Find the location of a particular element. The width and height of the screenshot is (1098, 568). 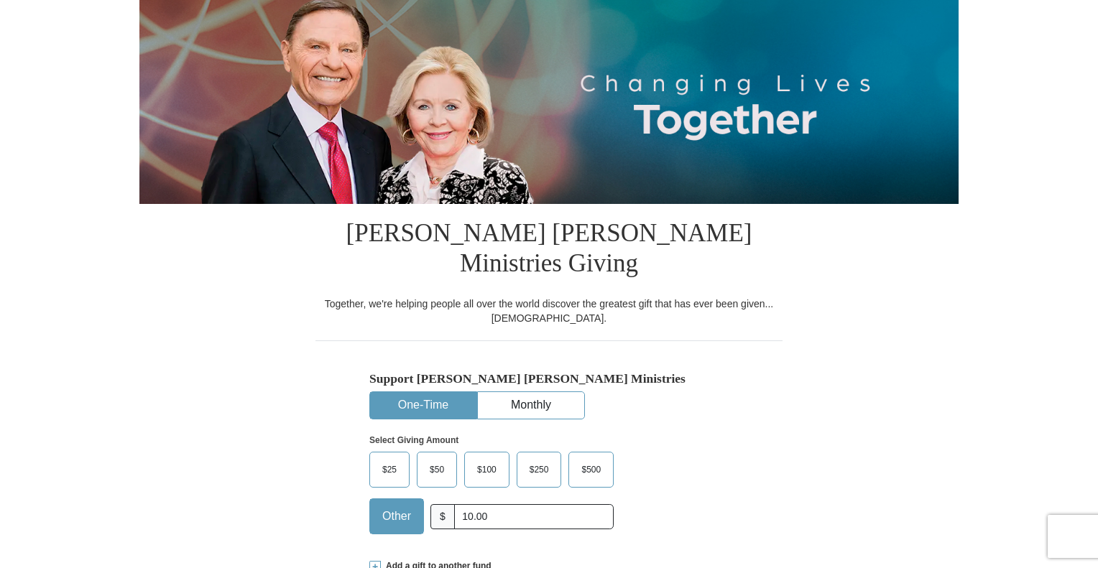

span: $25 is located at coordinates (390, 470).